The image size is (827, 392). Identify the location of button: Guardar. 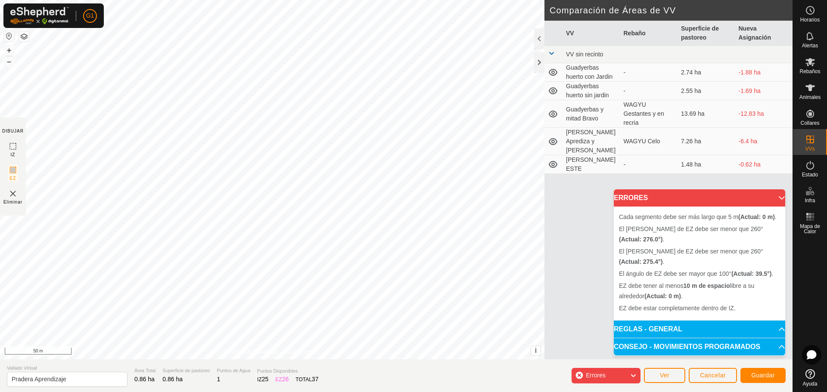
(763, 376).